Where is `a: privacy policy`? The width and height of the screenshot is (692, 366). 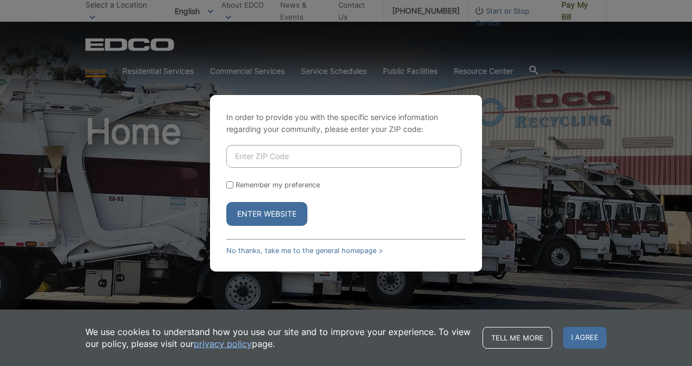 a: privacy policy is located at coordinates (222, 344).